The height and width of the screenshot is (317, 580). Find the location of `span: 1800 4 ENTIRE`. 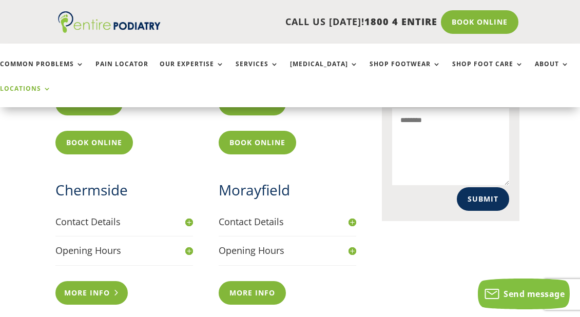

span: 1800 4 ENTIRE is located at coordinates (401, 22).